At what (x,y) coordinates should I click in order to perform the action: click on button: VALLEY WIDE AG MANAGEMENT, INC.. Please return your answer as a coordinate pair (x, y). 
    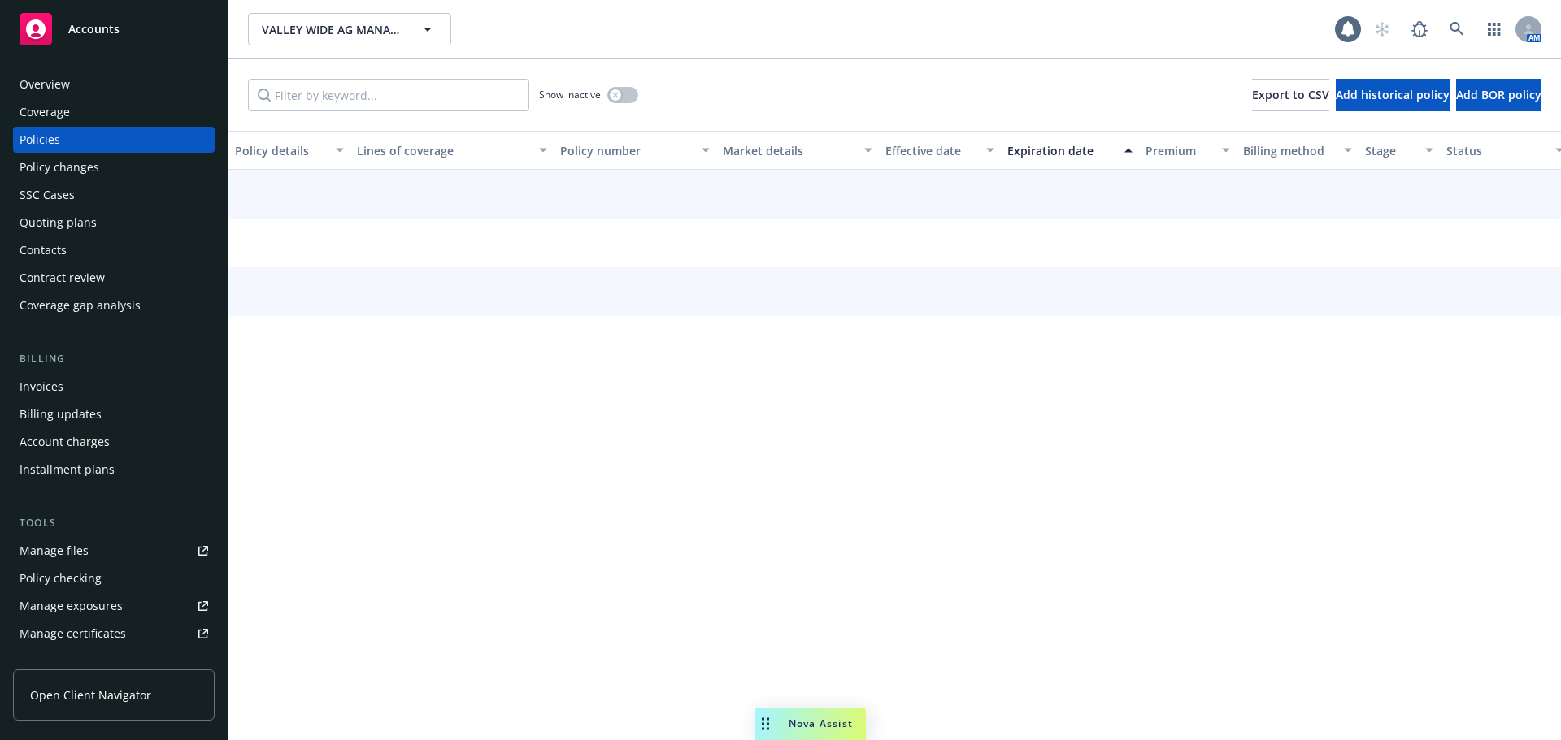
    Looking at the image, I should click on (349, 29).